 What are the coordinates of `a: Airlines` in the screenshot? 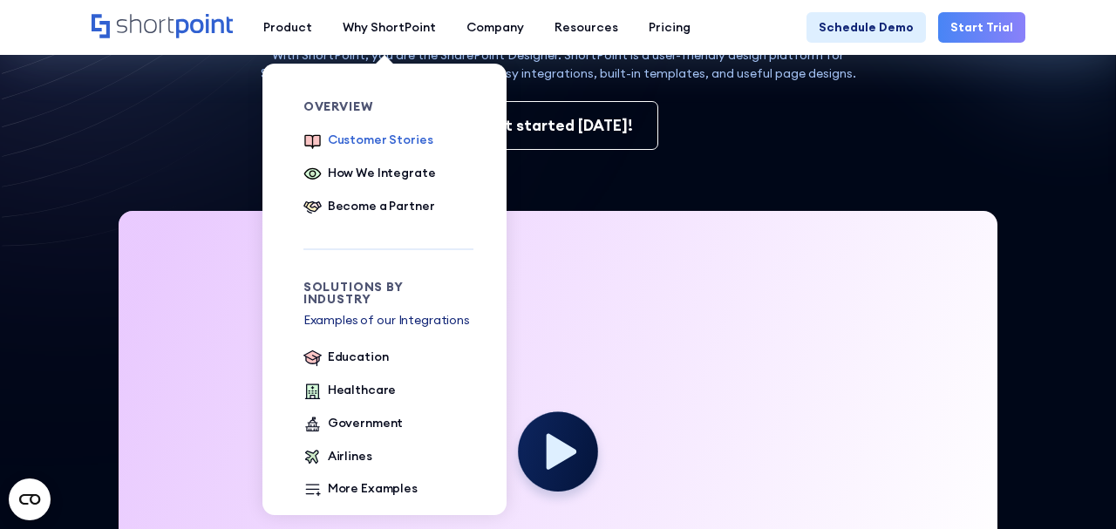 It's located at (338, 458).